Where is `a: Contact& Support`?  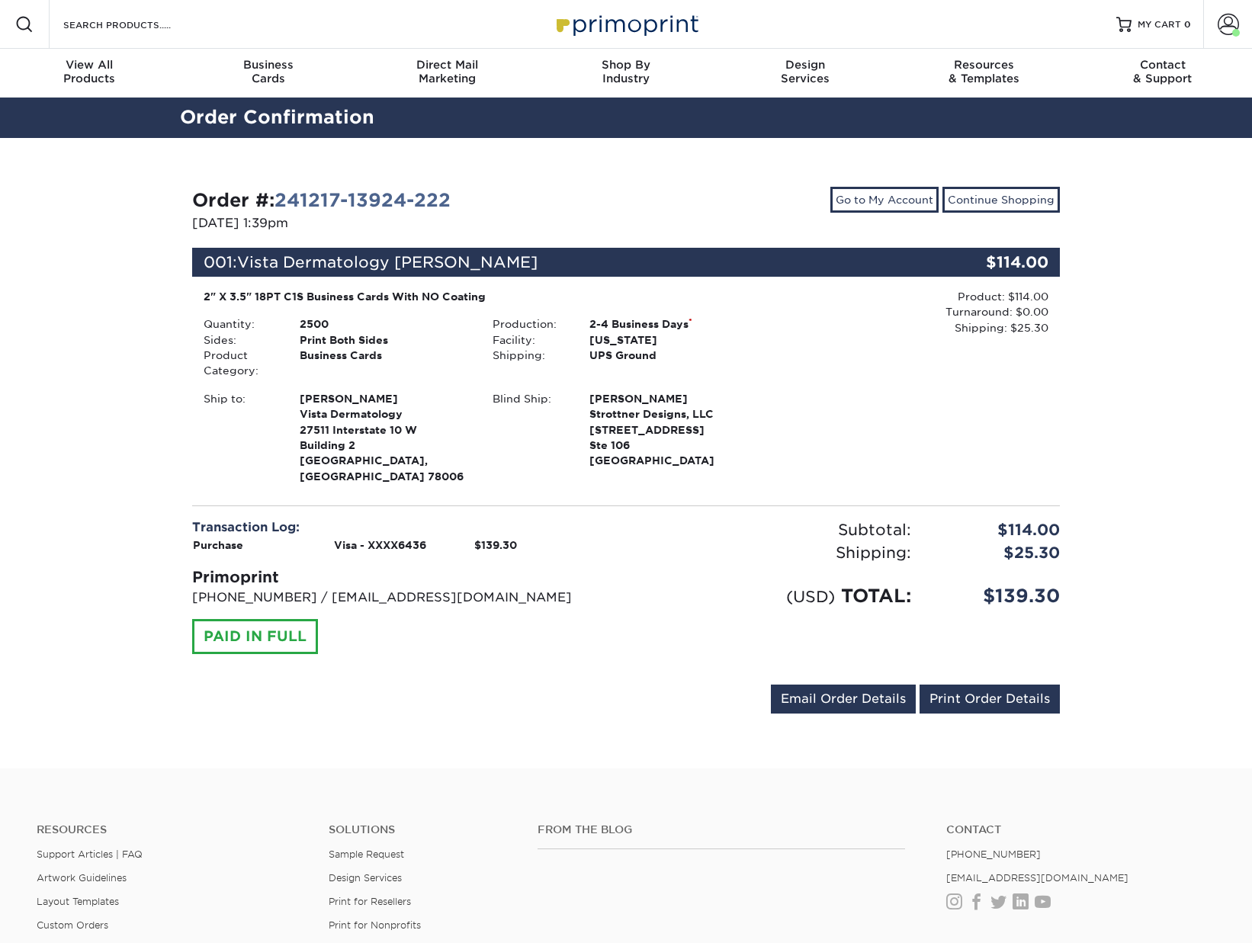
a: Contact& Support is located at coordinates (1162, 73).